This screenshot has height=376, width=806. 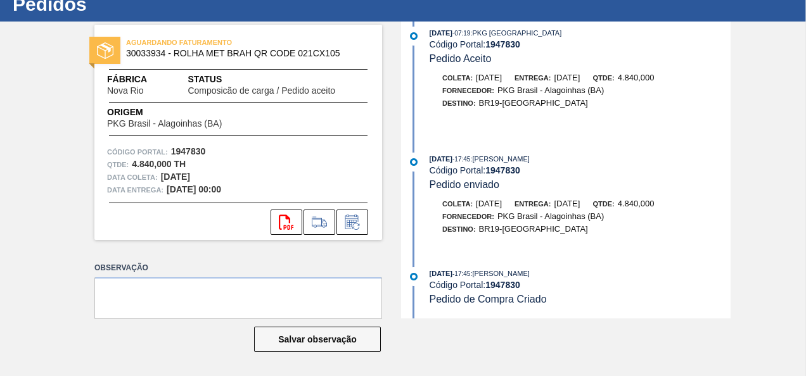 What do you see at coordinates (261, 91) in the screenshot?
I see `span: Composicão de carga / Pedido aceito` at bounding box center [261, 91].